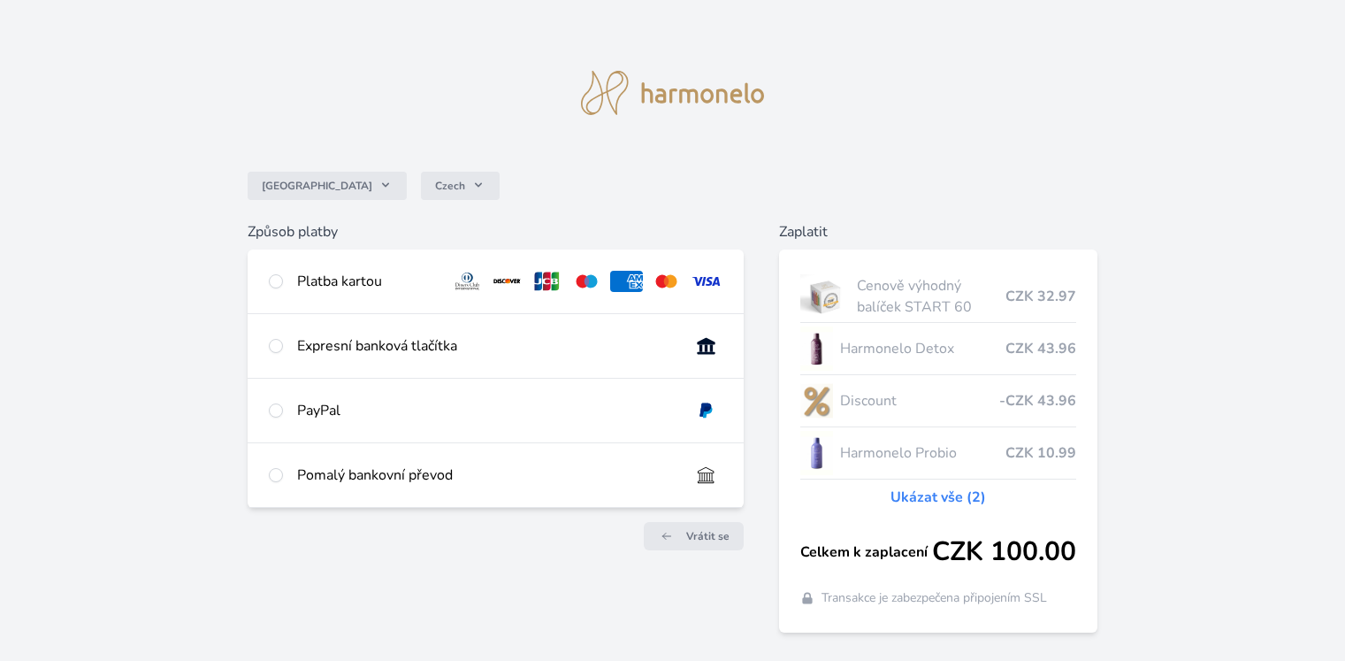 The height and width of the screenshot is (661, 1345). What do you see at coordinates (1004, 552) in the screenshot?
I see `span: CZK 100.00` at bounding box center [1004, 552].